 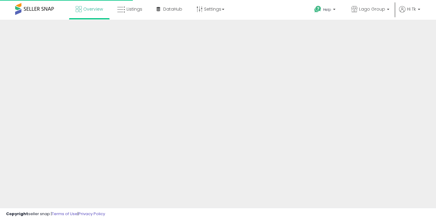 I want to click on div: seller snap | |, so click(x=55, y=214).